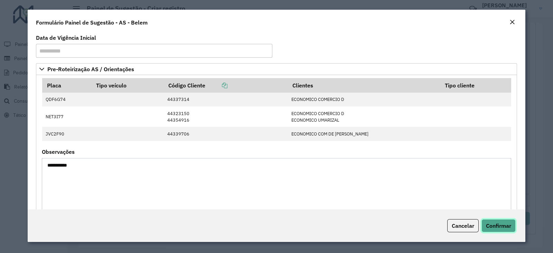  Describe the element at coordinates (364, 100) in the screenshot. I see `td: ECONOMICO COMERCIO D` at that location.